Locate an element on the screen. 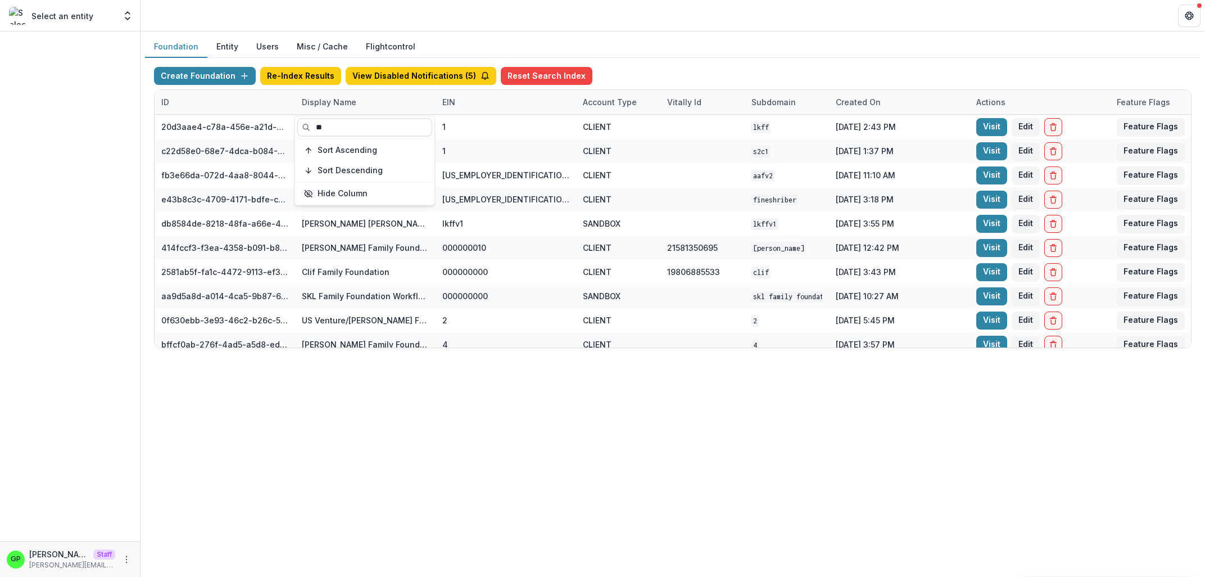 The height and width of the screenshot is (577, 1205). div: 4 is located at coordinates (445, 344).